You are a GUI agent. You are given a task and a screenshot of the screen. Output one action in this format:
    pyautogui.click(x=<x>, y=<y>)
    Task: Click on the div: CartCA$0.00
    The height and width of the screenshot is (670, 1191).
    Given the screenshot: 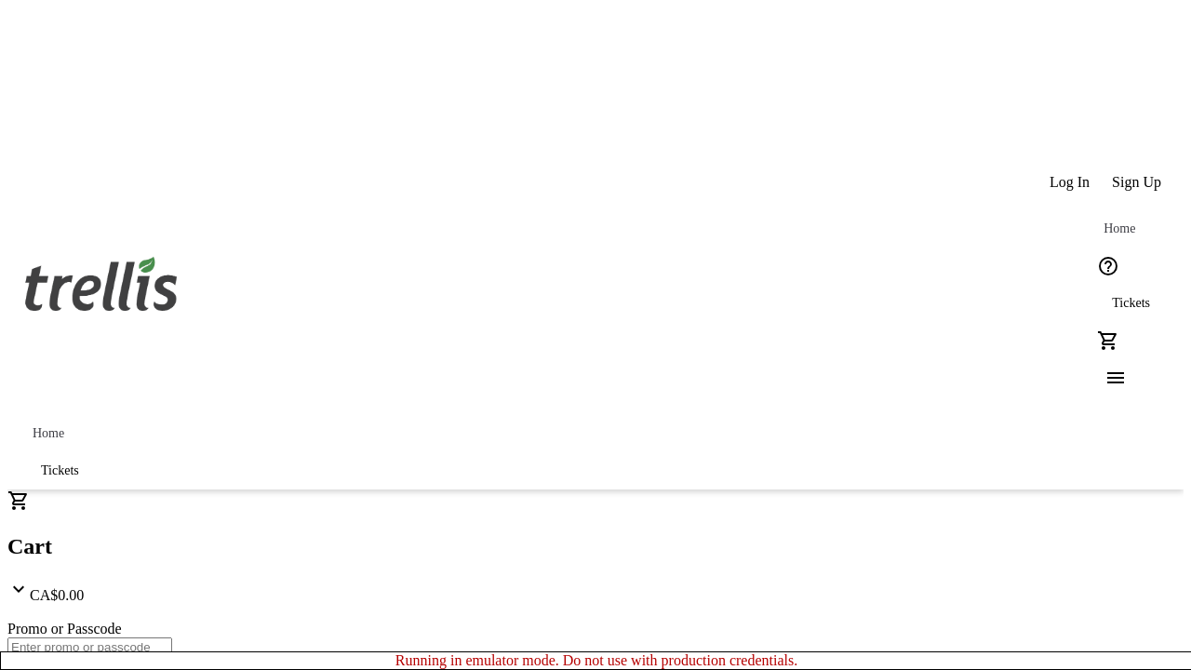 What is the action you would take?
    pyautogui.click(x=595, y=546)
    